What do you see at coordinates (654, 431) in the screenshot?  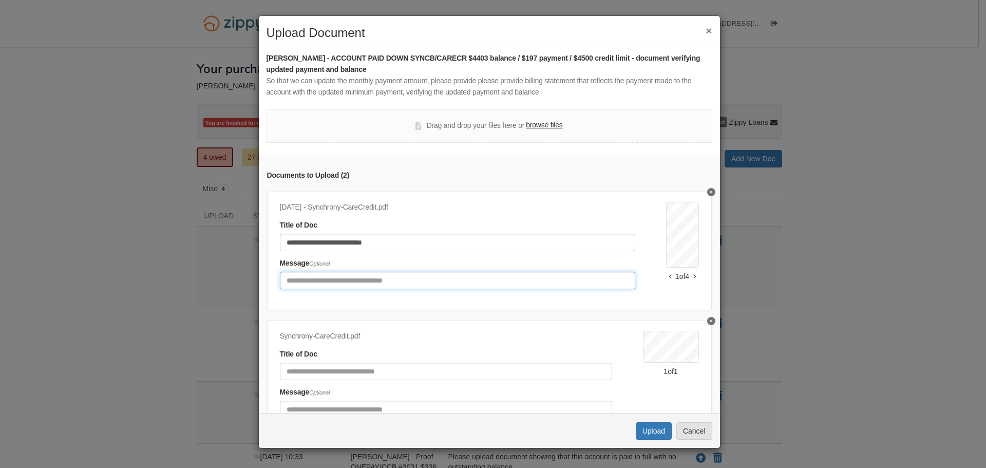 I see `button: Upload` at bounding box center [654, 431].